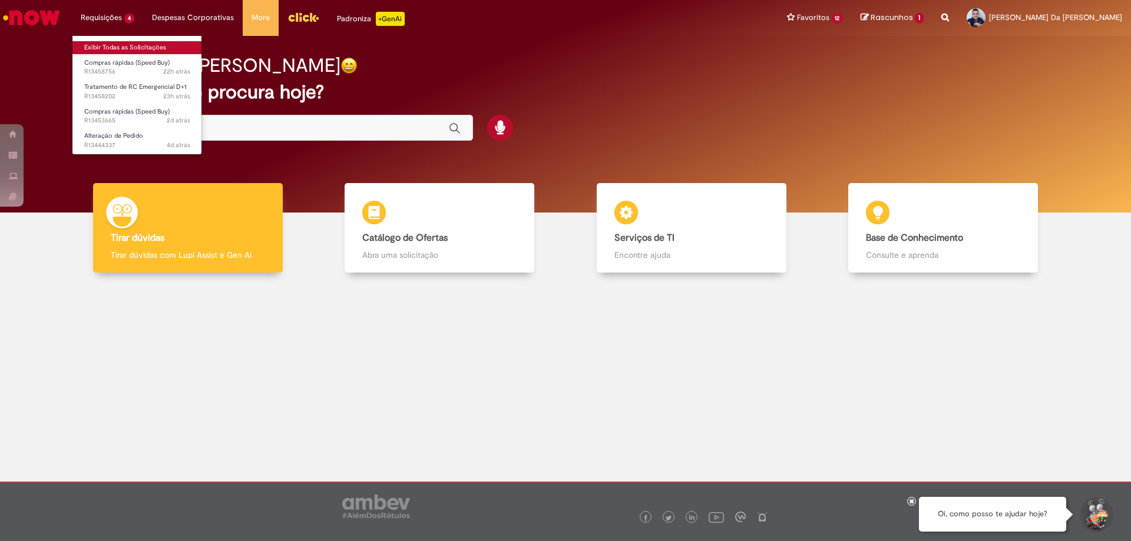 The height and width of the screenshot is (541, 1131). What do you see at coordinates (376, 507) in the screenshot?
I see `img: logo_footer_ambev_rotulo_gray.png` at bounding box center [376, 507].